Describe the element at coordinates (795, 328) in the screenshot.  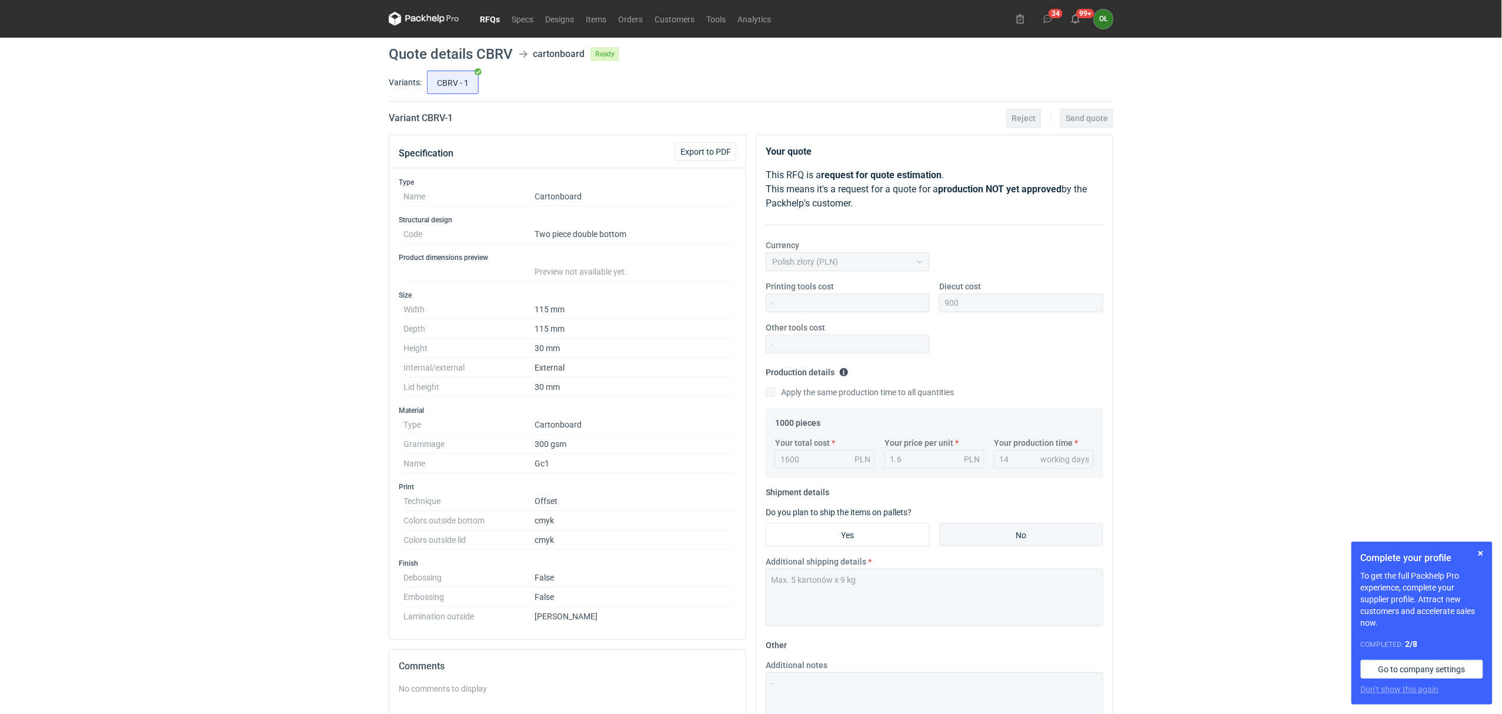
I see `label: Other tools cost` at that location.